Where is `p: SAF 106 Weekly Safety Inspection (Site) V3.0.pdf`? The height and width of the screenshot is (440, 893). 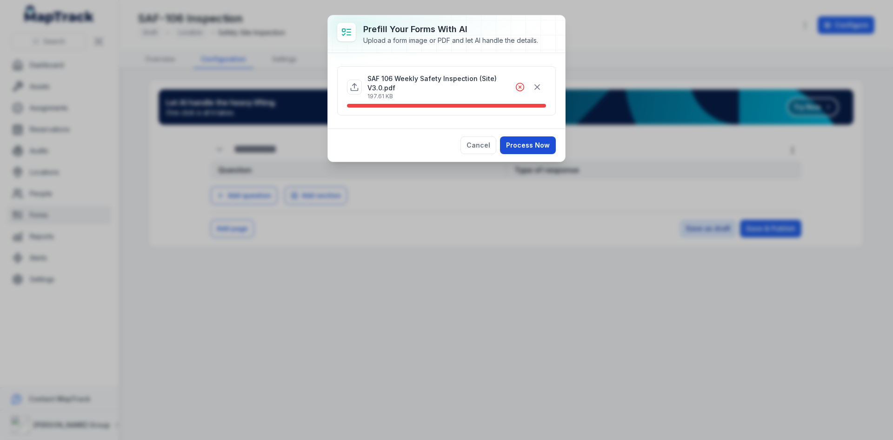 p: SAF 106 Weekly Safety Inspection (Site) V3.0.pdf is located at coordinates (442, 83).